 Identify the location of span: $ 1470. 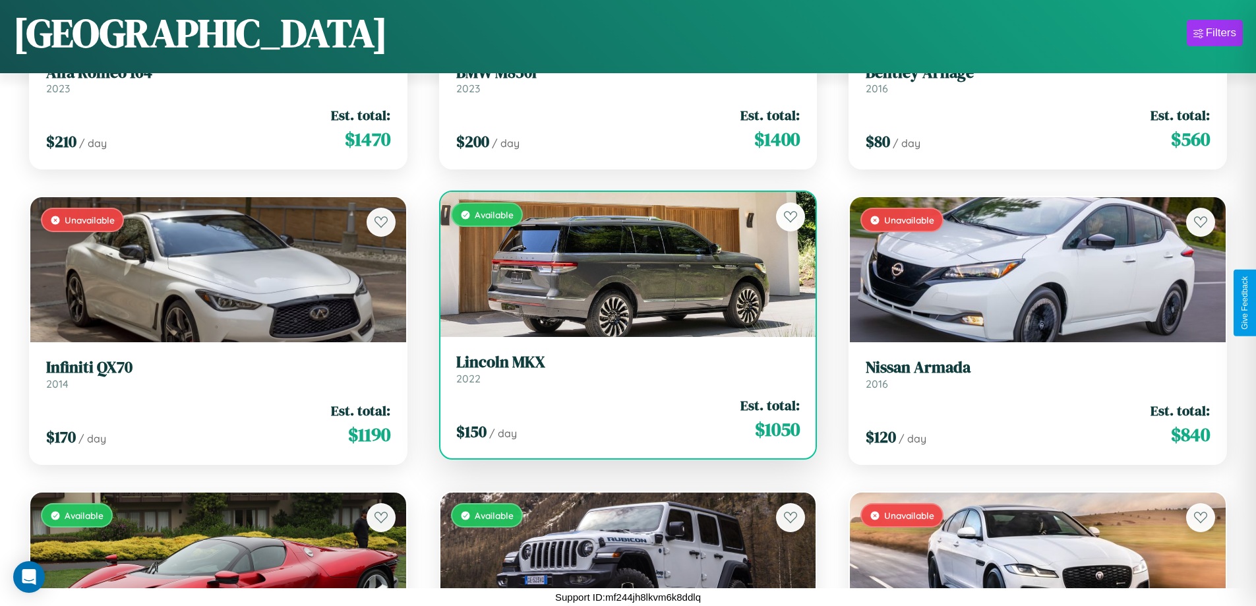
(367, 139).